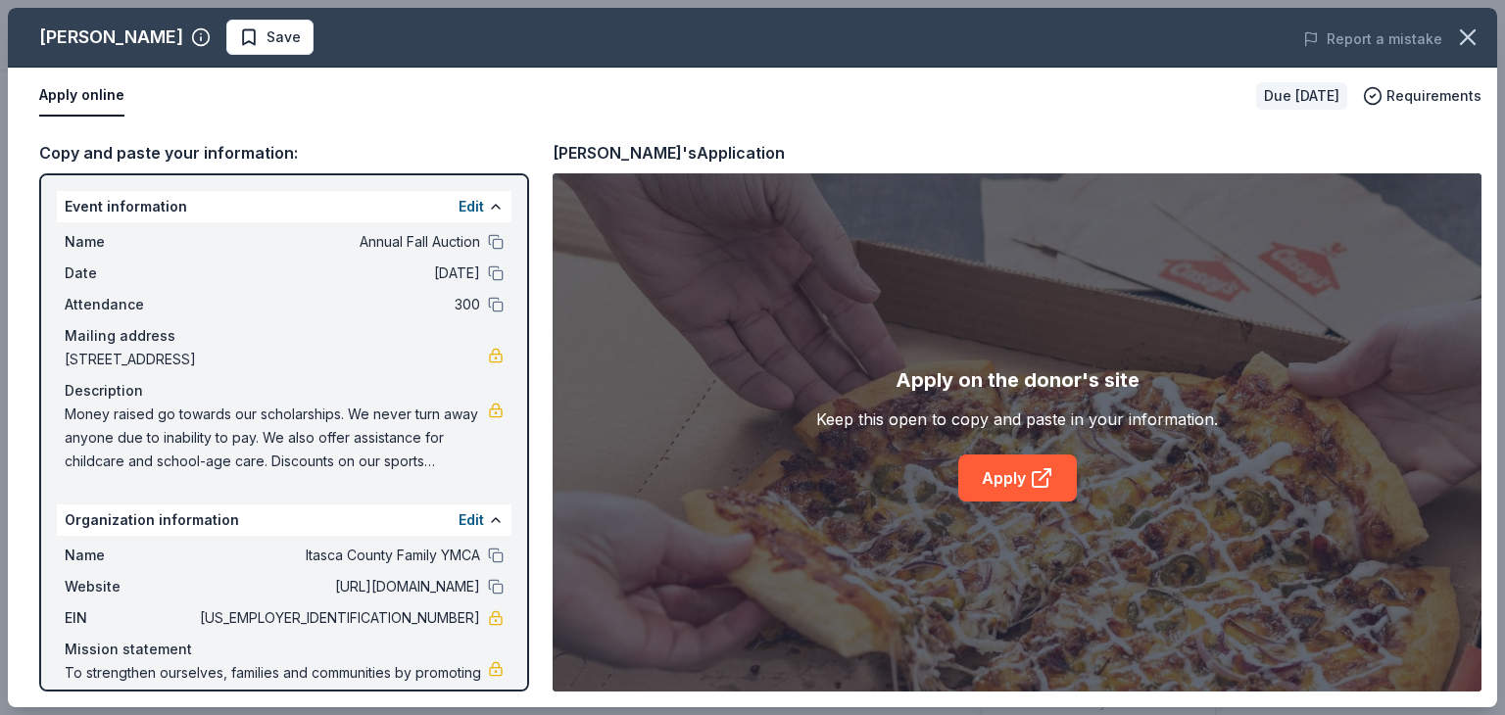  I want to click on span: EIN, so click(130, 618).